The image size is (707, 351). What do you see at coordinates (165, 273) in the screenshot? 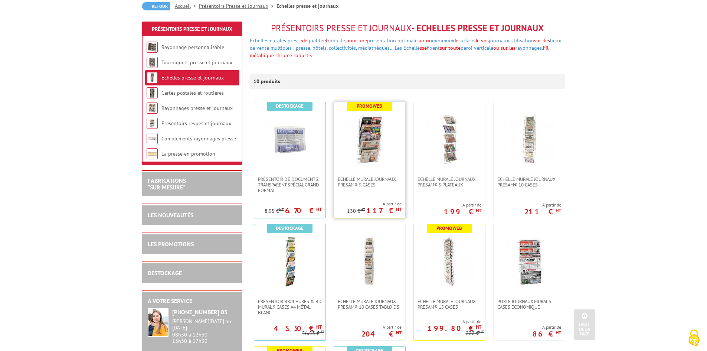
I see `a: DESTOCKAGE` at bounding box center [165, 273].